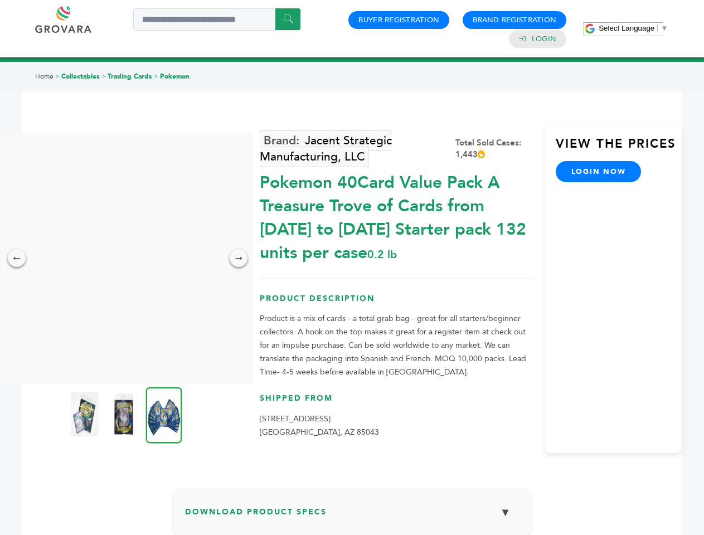  I want to click on a: Collectables, so click(80, 76).